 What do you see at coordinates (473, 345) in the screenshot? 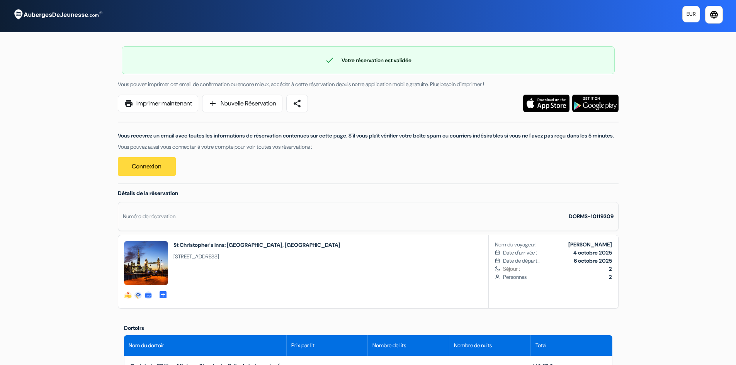
I see `span: Nombre de nuits` at bounding box center [473, 345].